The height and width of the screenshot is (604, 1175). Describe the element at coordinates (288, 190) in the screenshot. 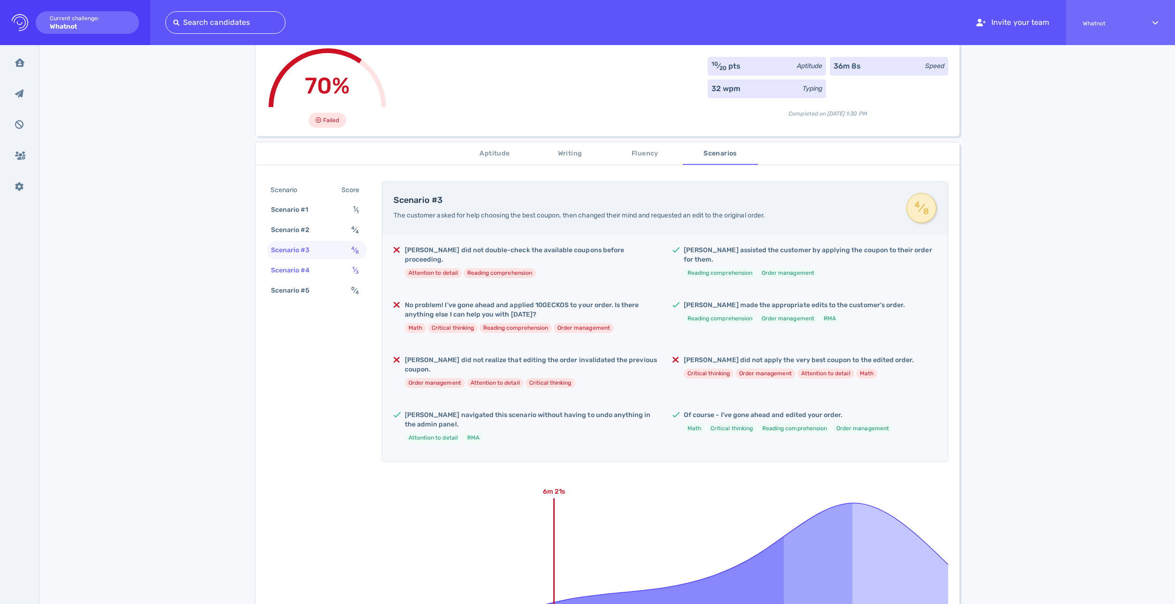

I see `div: Scenario` at that location.